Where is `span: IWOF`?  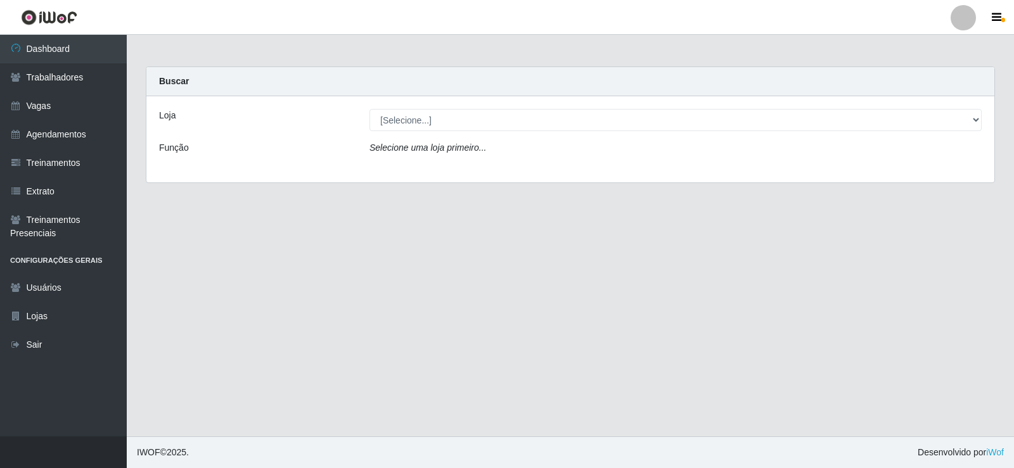 span: IWOF is located at coordinates (148, 452).